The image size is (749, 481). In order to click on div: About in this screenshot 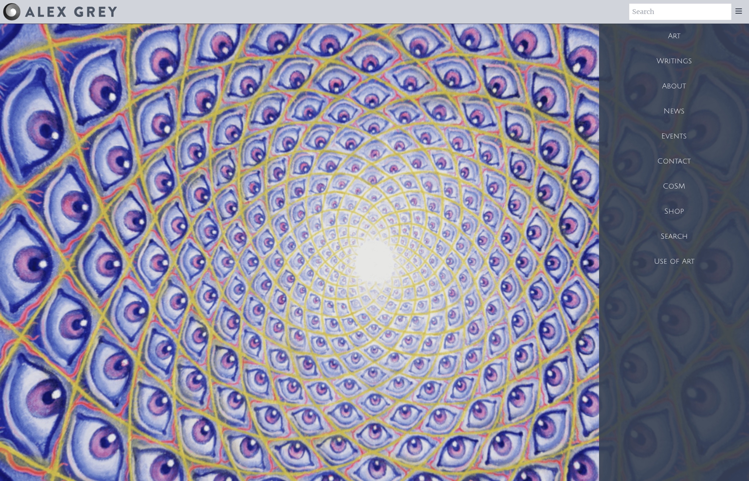, I will do `click(674, 86)`.